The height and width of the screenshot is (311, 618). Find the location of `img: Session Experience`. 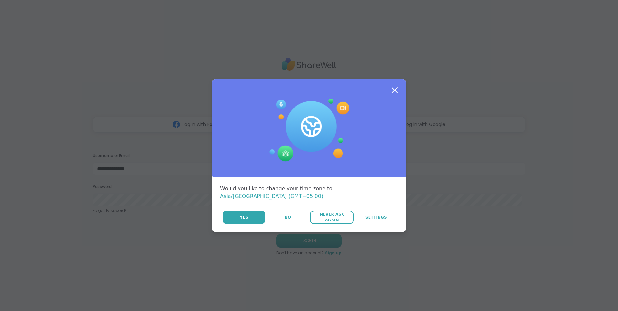

img: Session Experience is located at coordinates (309, 130).